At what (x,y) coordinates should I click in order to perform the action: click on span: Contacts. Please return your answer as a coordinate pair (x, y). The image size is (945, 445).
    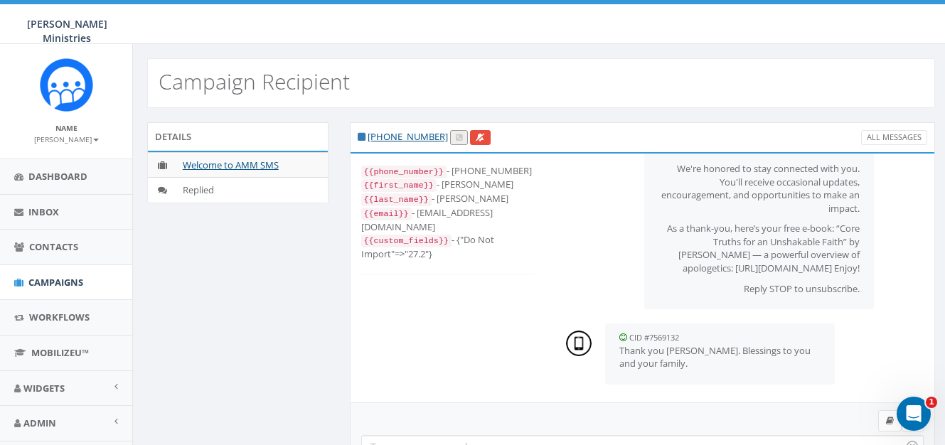
    Looking at the image, I should click on (53, 247).